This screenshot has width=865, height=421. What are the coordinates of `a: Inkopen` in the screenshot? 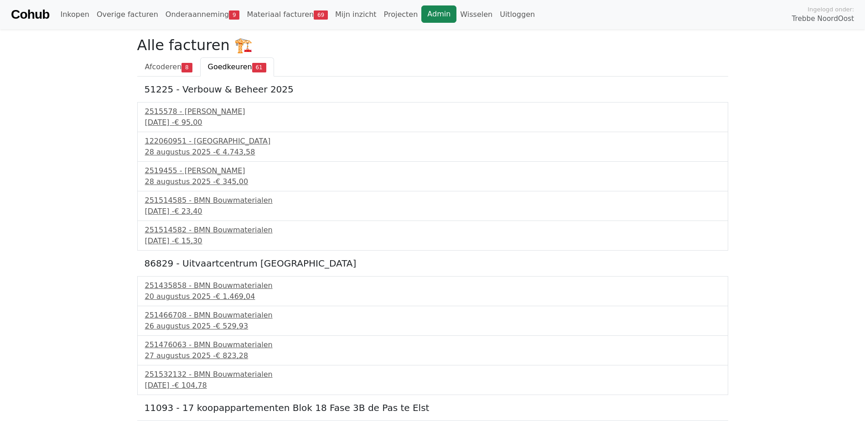 It's located at (74, 15).